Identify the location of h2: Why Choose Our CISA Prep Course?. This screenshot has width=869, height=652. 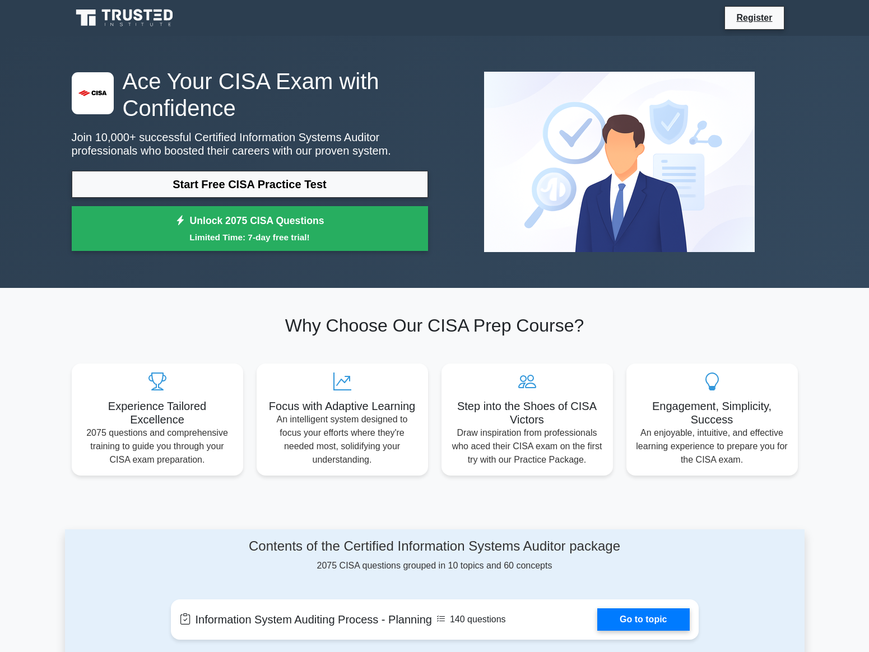
(435, 325).